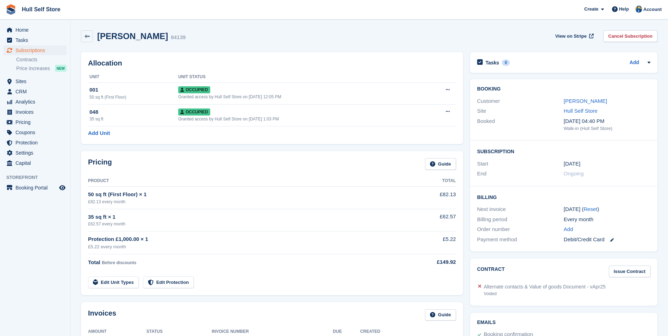  What do you see at coordinates (506, 63) in the screenshot?
I see `div: 0` at bounding box center [506, 63].